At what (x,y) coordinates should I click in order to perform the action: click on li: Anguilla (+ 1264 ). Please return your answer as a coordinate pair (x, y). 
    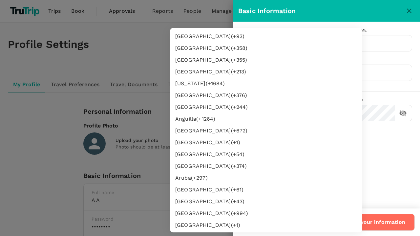
    Looking at the image, I should click on (266, 119).